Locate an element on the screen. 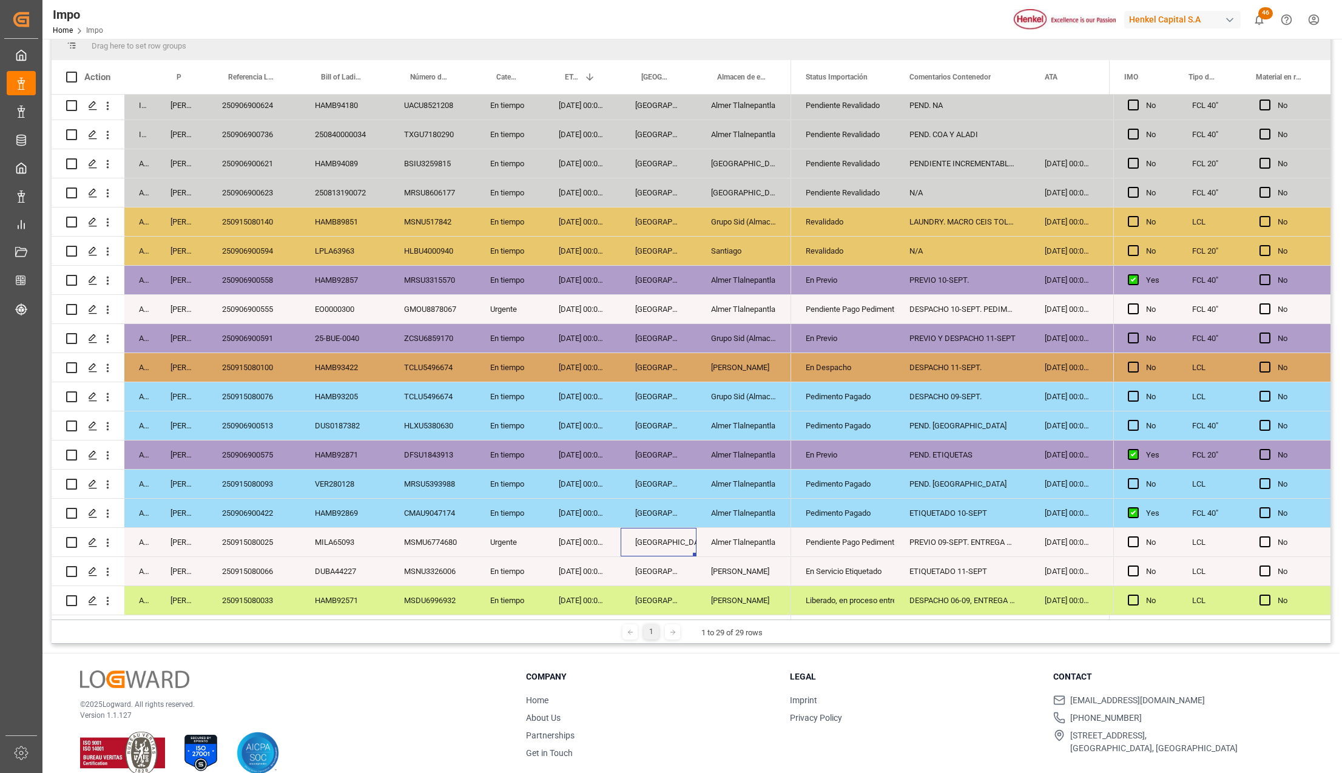 Image resolution: width=1342 pixels, height=773 pixels. div: 250915080066 is located at coordinates (254, 571).